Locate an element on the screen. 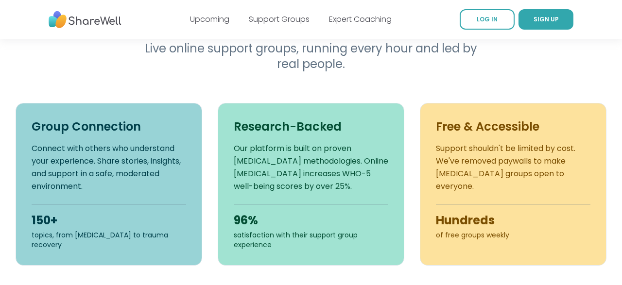 The height and width of the screenshot is (285, 622). a: SIGN UP is located at coordinates (546, 19).